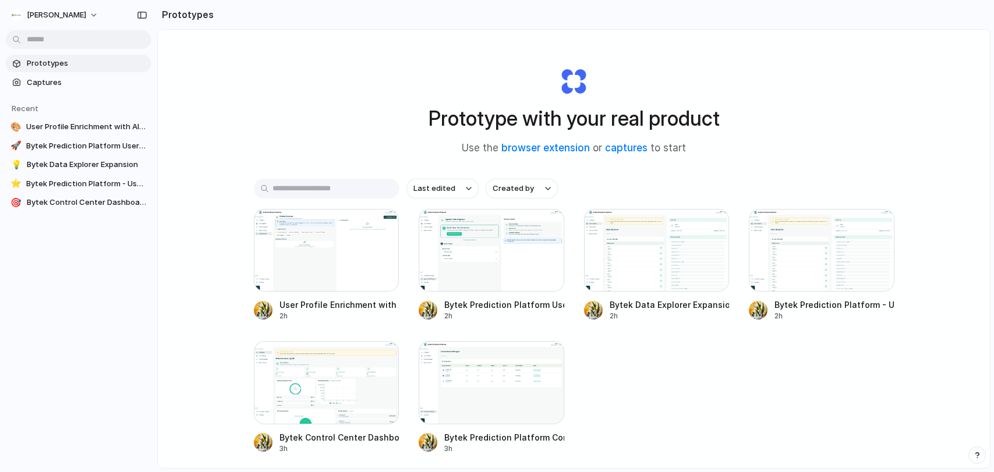 The width and height of the screenshot is (994, 472). I want to click on span: Captures, so click(87, 83).